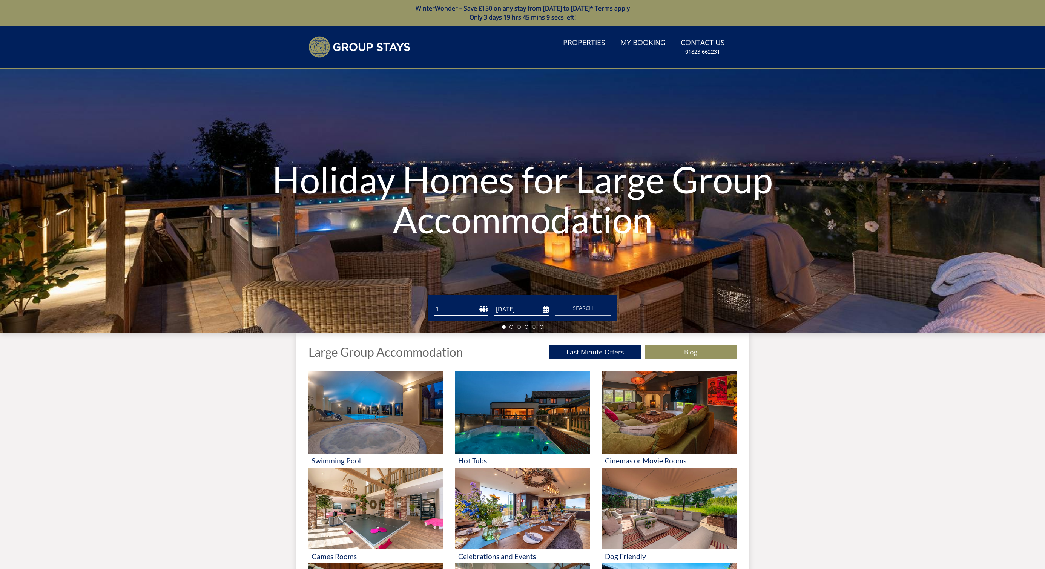  Describe the element at coordinates (376, 413) in the screenshot. I see `img: 'Swimming Pool' - Large Group Accommodation Holiday Ideas` at that location.